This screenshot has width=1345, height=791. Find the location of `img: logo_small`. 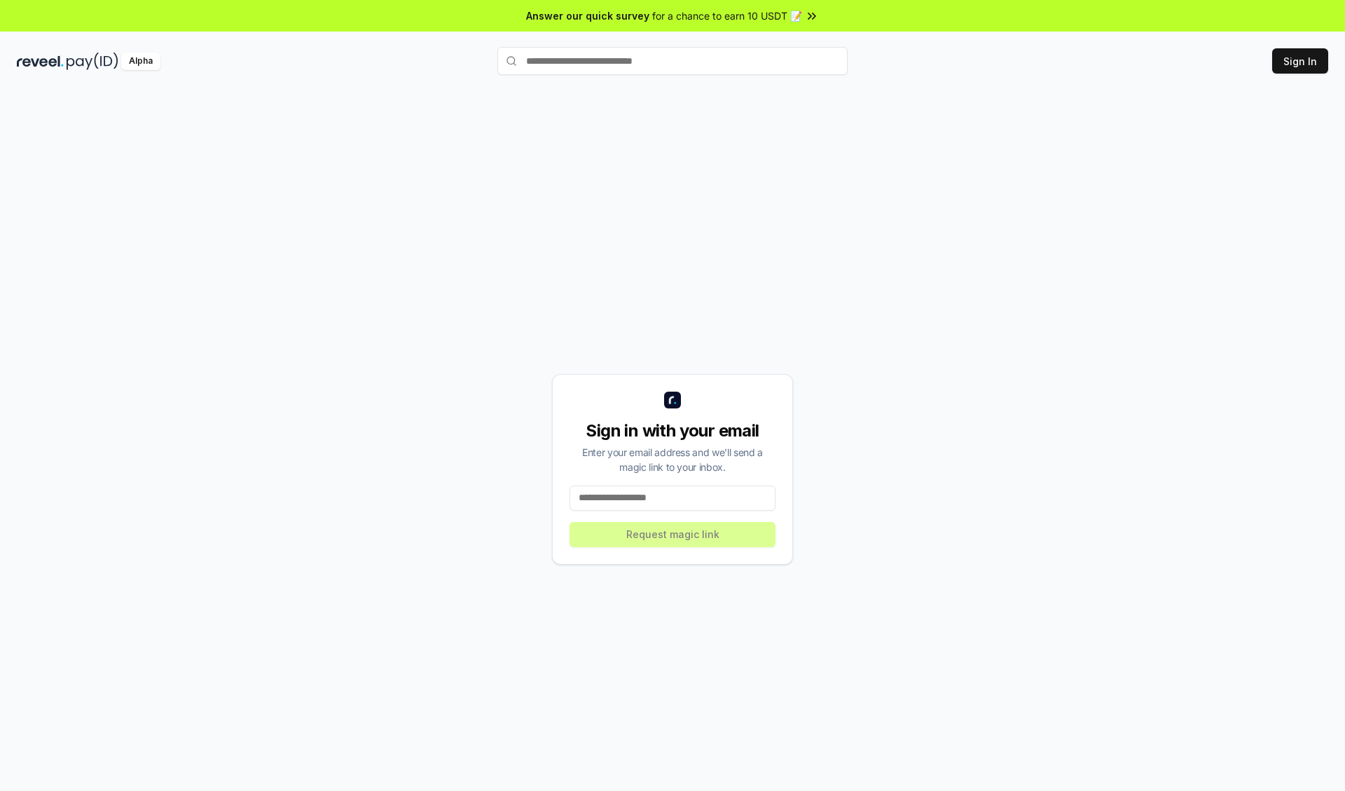

img: logo_small is located at coordinates (672, 400).